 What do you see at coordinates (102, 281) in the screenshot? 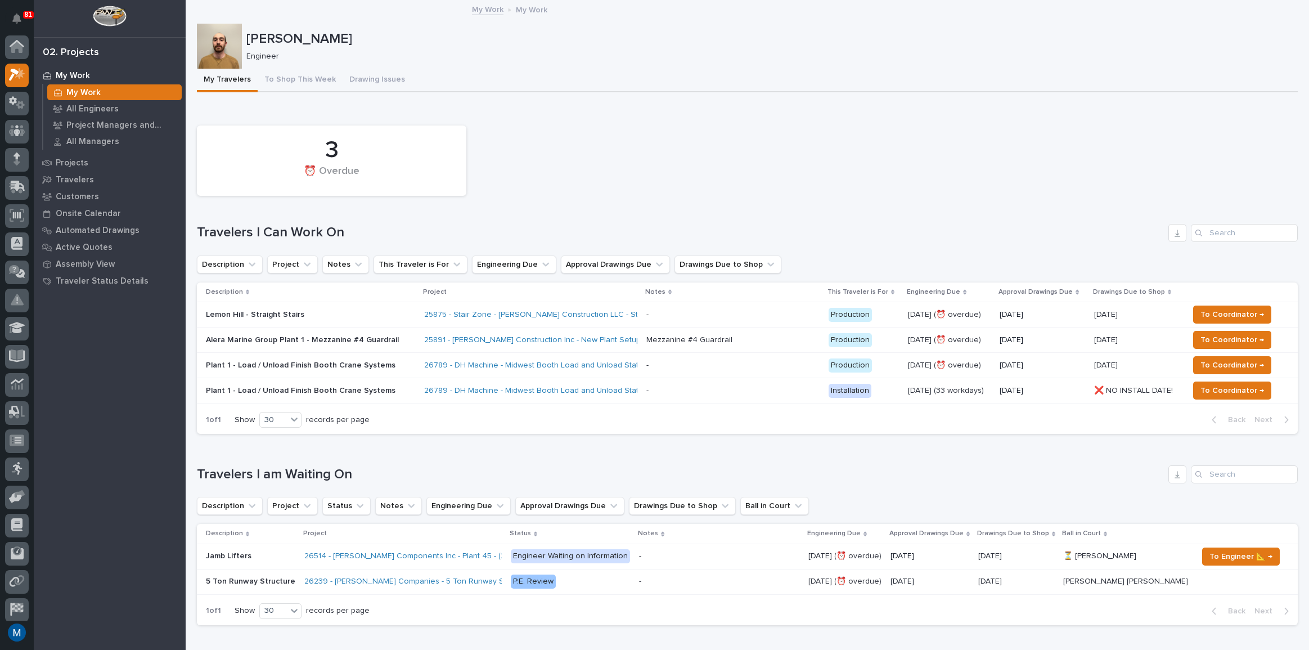
I see `p: Traveler Status Details` at bounding box center [102, 281].